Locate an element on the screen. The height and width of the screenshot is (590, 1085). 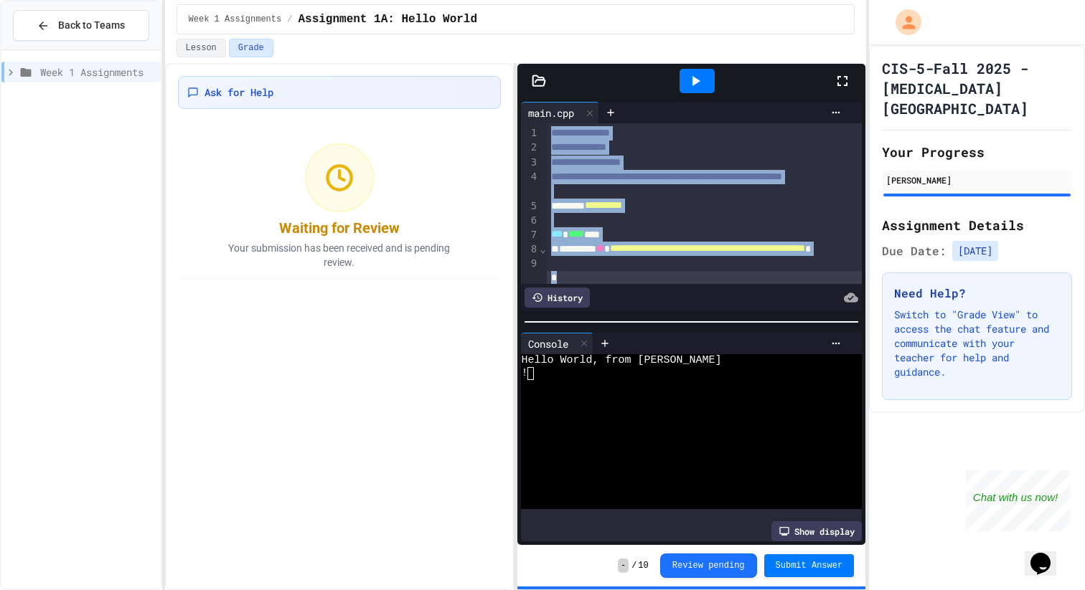
h2: Your Progress is located at coordinates (976, 152).